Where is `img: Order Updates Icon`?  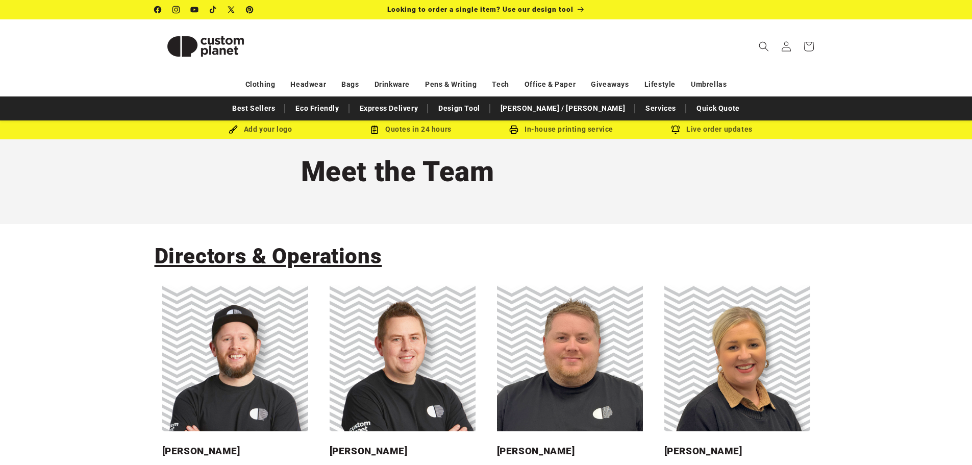 img: Order Updates Icon is located at coordinates (375, 130).